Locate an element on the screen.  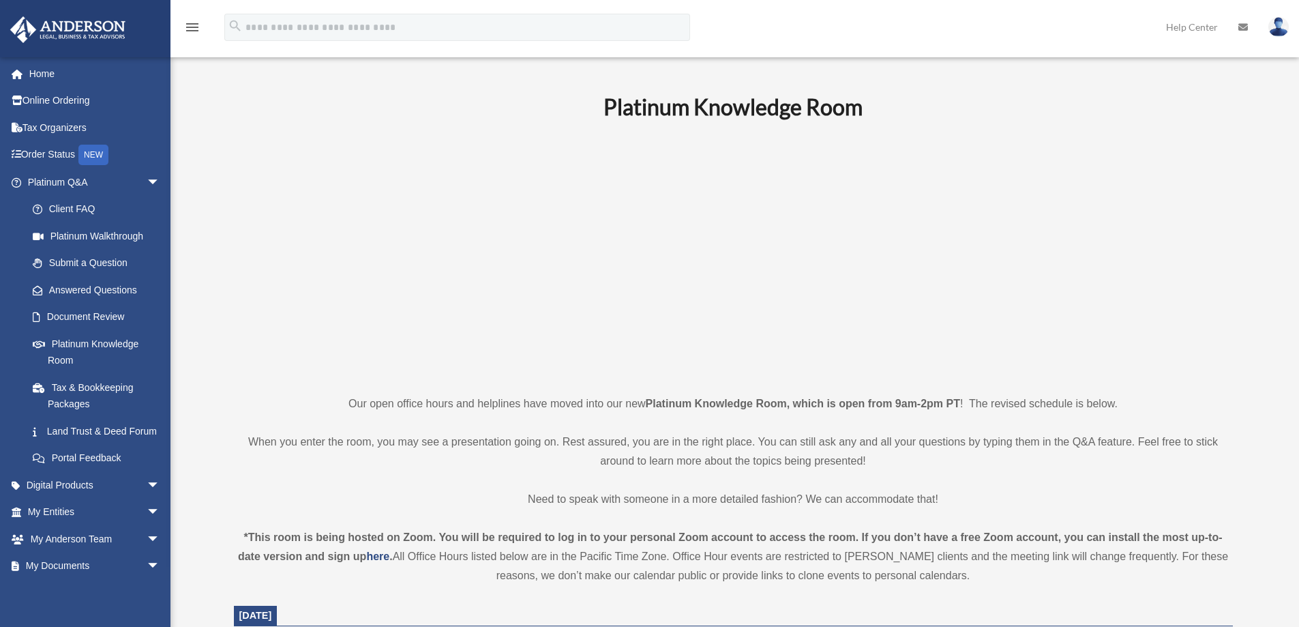
img: User Pic is located at coordinates (1279, 27).